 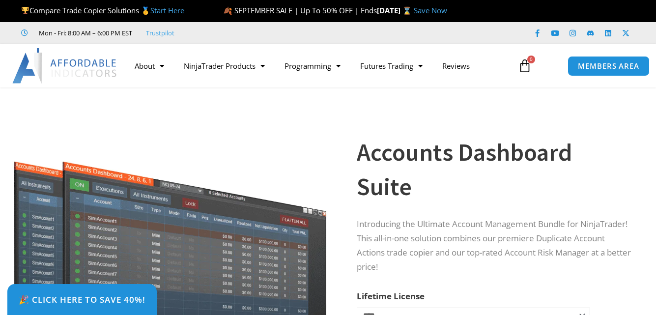 What do you see at coordinates (84, 33) in the screenshot?
I see `span: Mon - Fri: 8:00 AM – 6:00 PM EST` at bounding box center [84, 33].